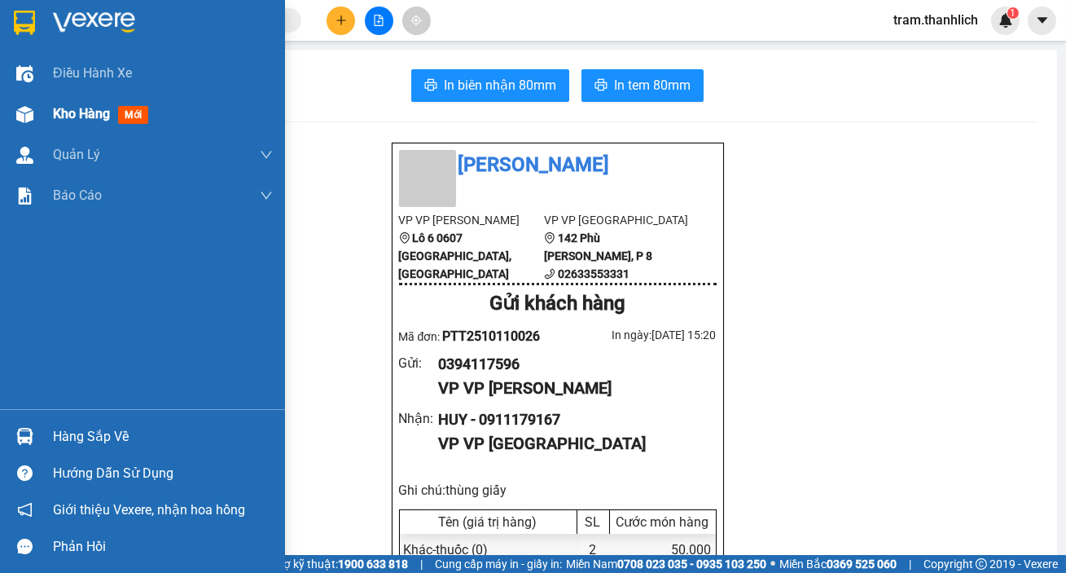 The image size is (1066, 573). I want to click on button: caret-down, so click(1042, 20).